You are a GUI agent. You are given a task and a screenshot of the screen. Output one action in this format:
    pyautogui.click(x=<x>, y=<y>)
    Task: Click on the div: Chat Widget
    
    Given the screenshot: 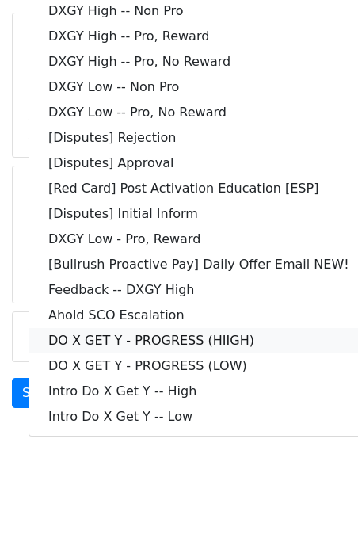 What is the action you would take?
    pyautogui.click(x=319, y=504)
    